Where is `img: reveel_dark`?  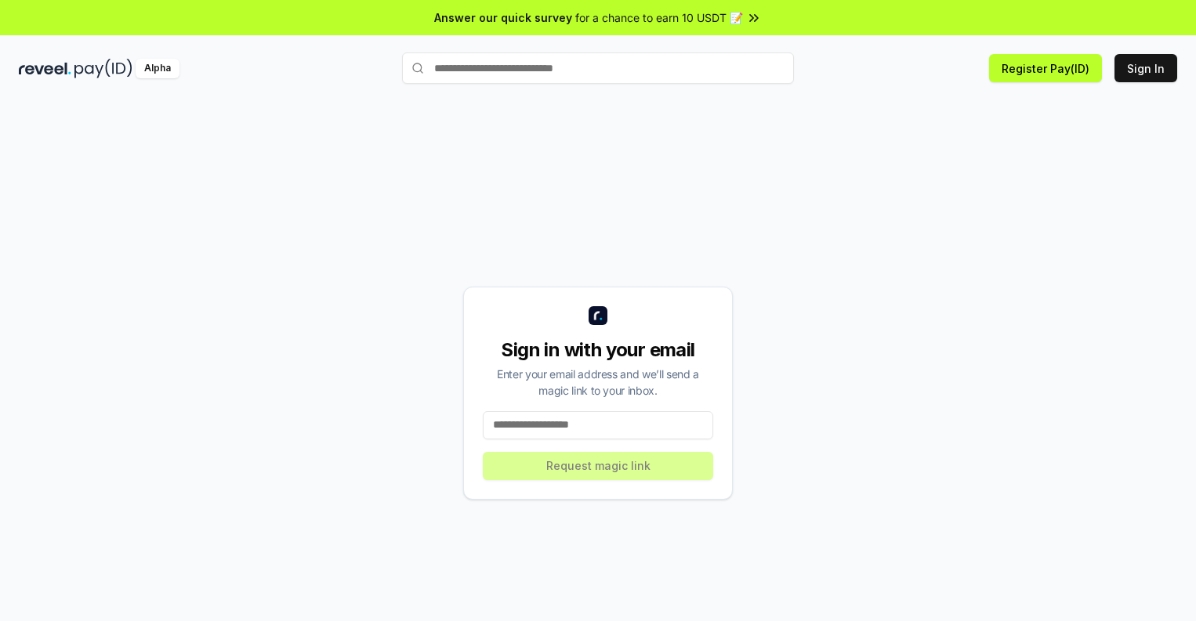
img: reveel_dark is located at coordinates (45, 68).